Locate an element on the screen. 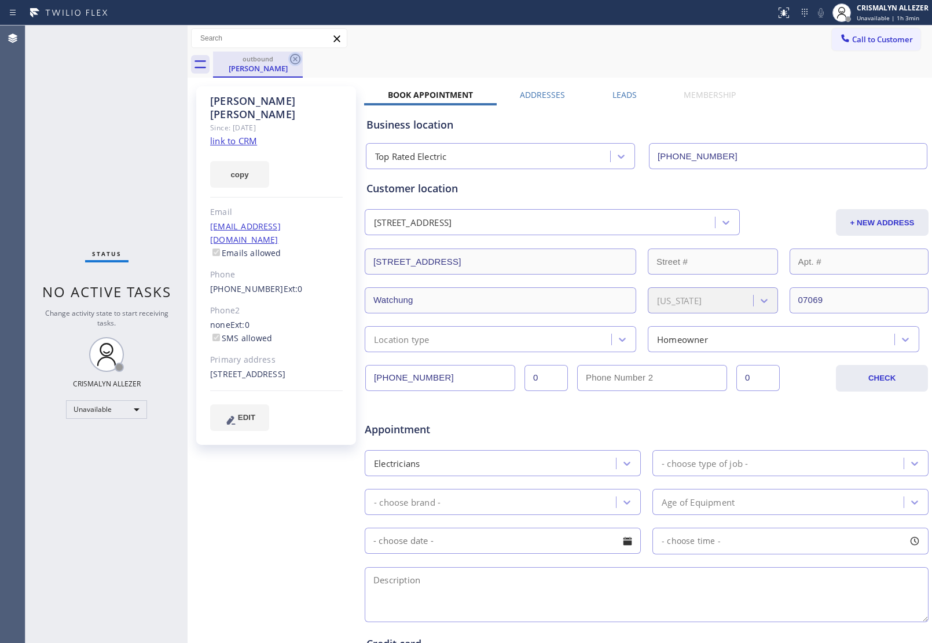 The image size is (932, 643). span: - choose time - is located at coordinates (691, 540).